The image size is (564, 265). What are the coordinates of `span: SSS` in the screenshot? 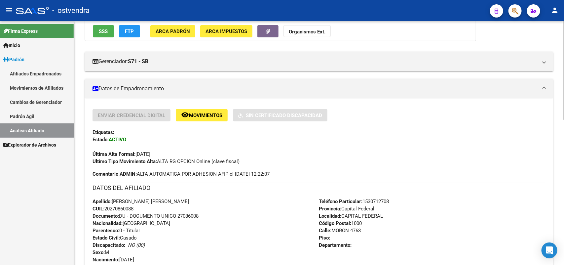 It's located at (103, 31).